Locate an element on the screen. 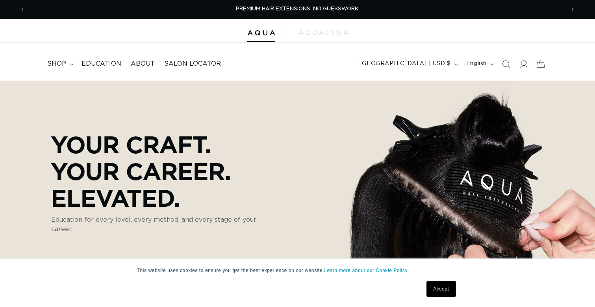 The height and width of the screenshot is (307, 595). p: Your Craft. Your Career. Elevated. is located at coordinates (163, 171).